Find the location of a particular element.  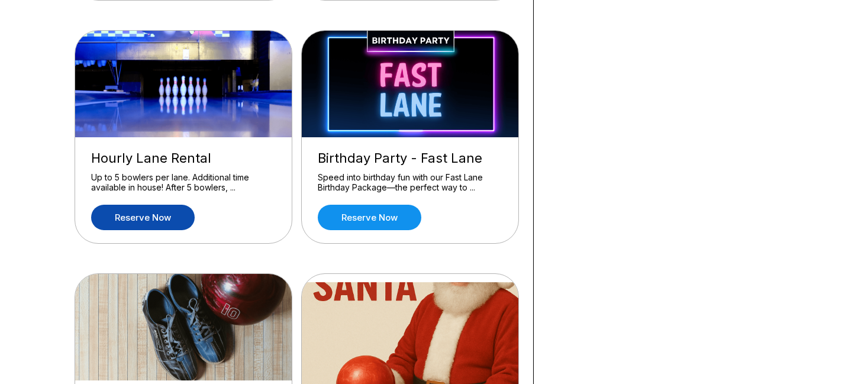

div: Speed into birthday fun with our Fast Lane Birthday Package—the perfect way to ... is located at coordinates (410, 182).